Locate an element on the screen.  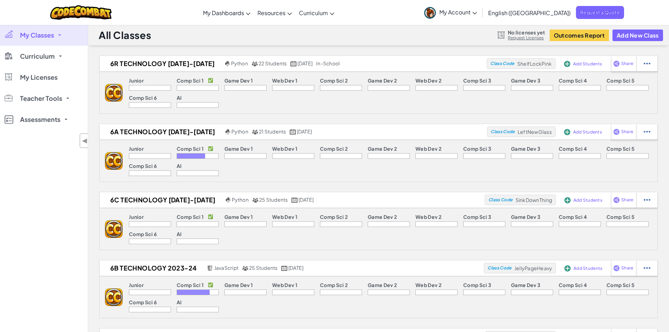
a: Outcomes Report is located at coordinates (580, 35).